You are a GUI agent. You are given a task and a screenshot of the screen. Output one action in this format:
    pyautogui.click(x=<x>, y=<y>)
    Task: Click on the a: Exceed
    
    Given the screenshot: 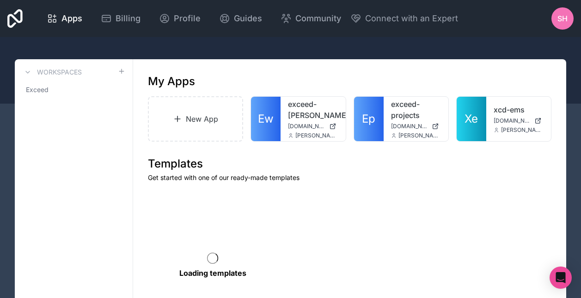 What is the action you would take?
    pyautogui.click(x=74, y=90)
    